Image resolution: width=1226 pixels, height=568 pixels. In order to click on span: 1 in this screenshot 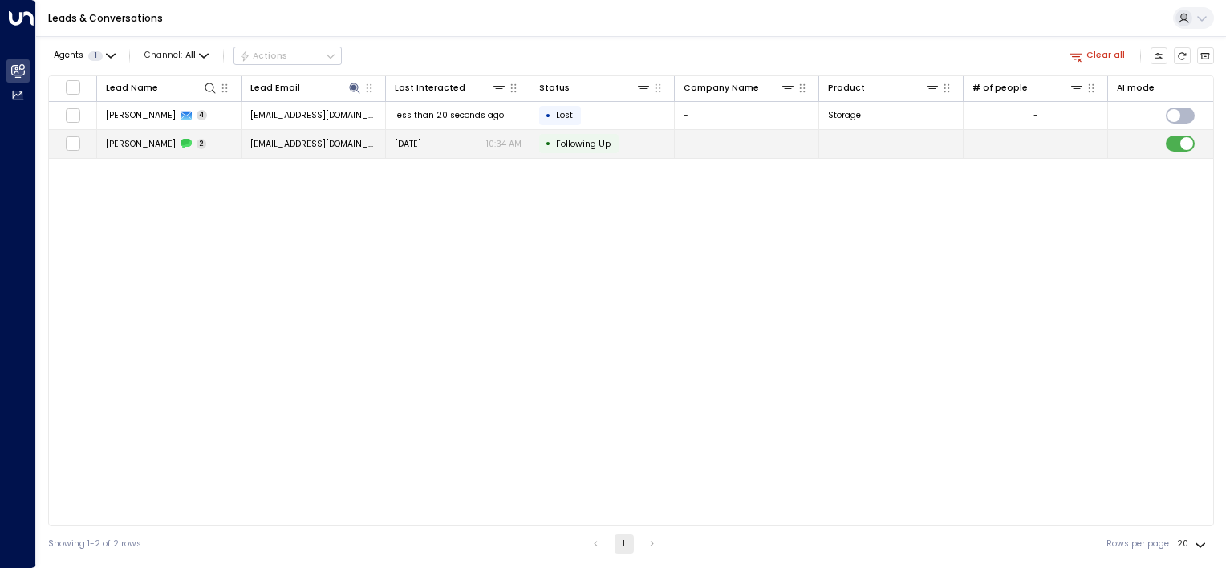, I will do `click(95, 56)`.